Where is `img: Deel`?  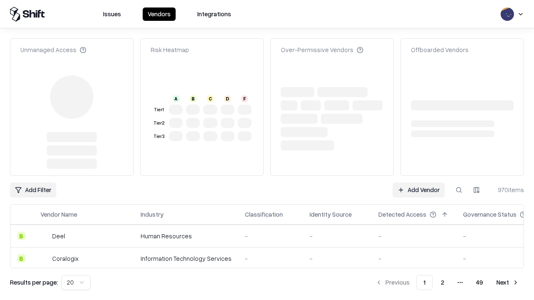 img: Deel is located at coordinates (45, 236).